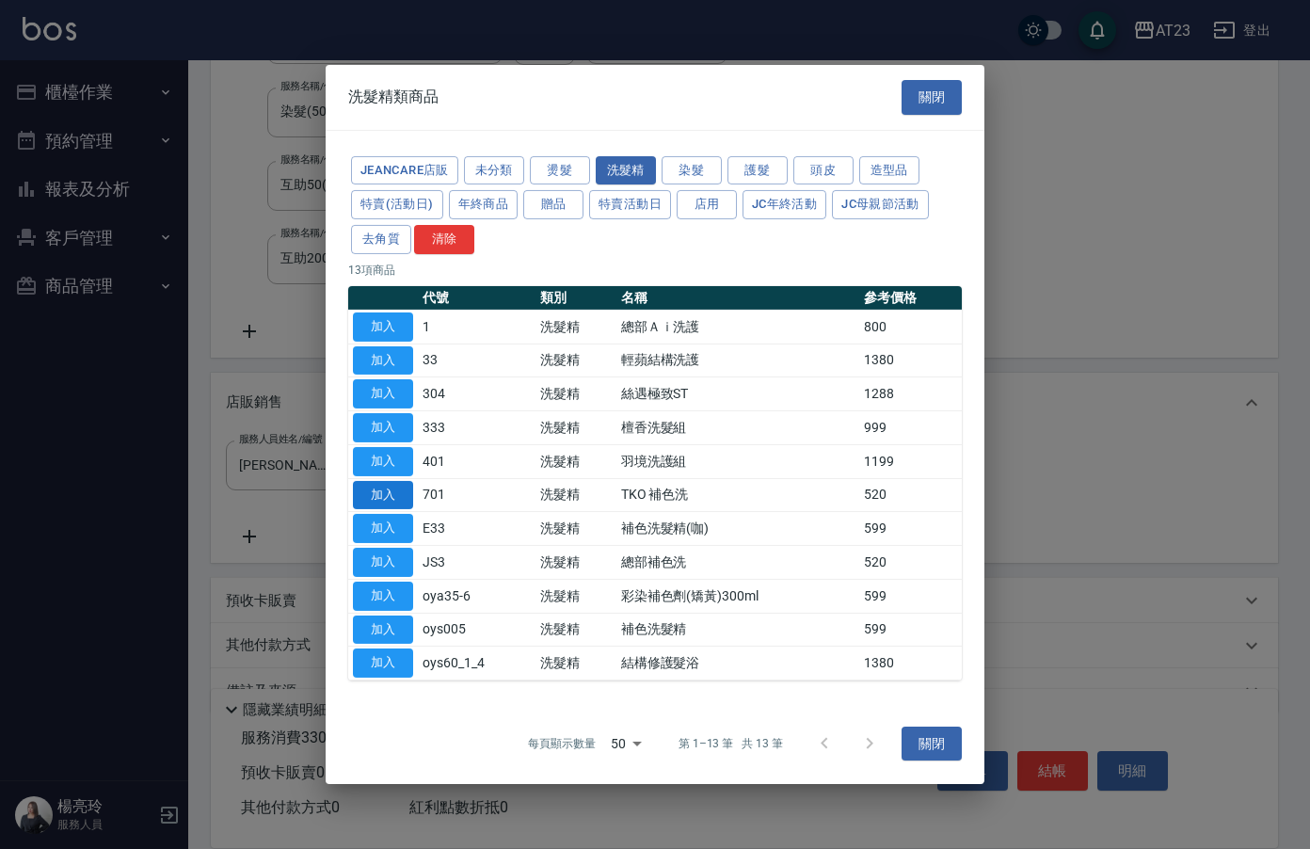 This screenshot has height=849, width=1310. Describe the element at coordinates (476, 461) in the screenshot. I see `td: 401` at that location.